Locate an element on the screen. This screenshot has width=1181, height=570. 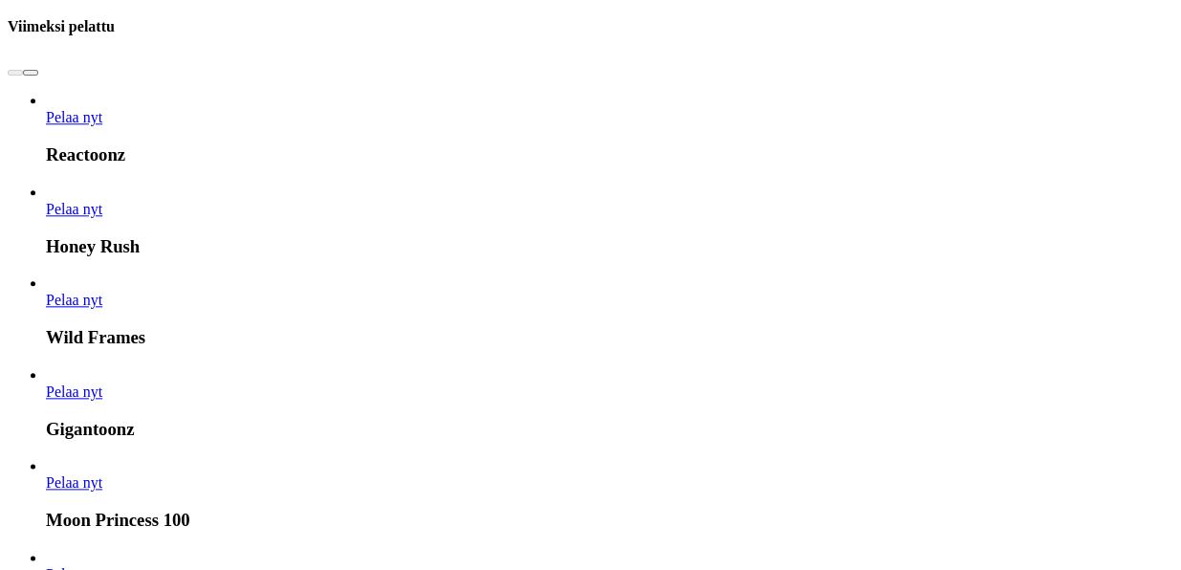
h3: Viimeksi pelattu is located at coordinates (61, 26).